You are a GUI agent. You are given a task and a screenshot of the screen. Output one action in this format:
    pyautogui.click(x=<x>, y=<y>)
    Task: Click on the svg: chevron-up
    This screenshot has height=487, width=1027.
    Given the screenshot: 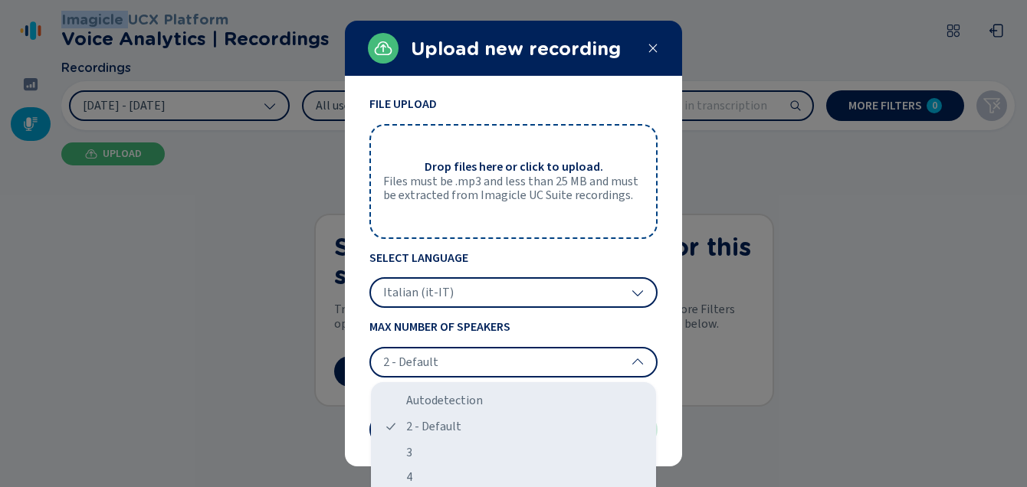 What is the action you would take?
    pyautogui.click(x=637, y=362)
    